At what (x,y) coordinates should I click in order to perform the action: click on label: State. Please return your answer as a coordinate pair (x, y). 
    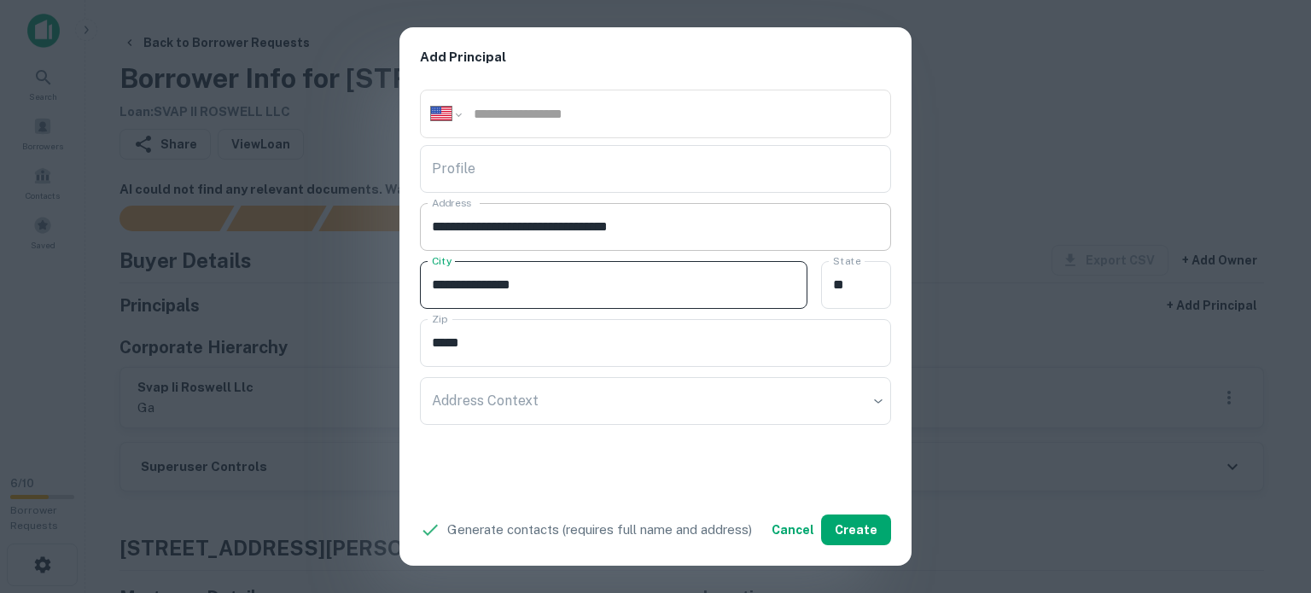
    Looking at the image, I should click on (847, 260).